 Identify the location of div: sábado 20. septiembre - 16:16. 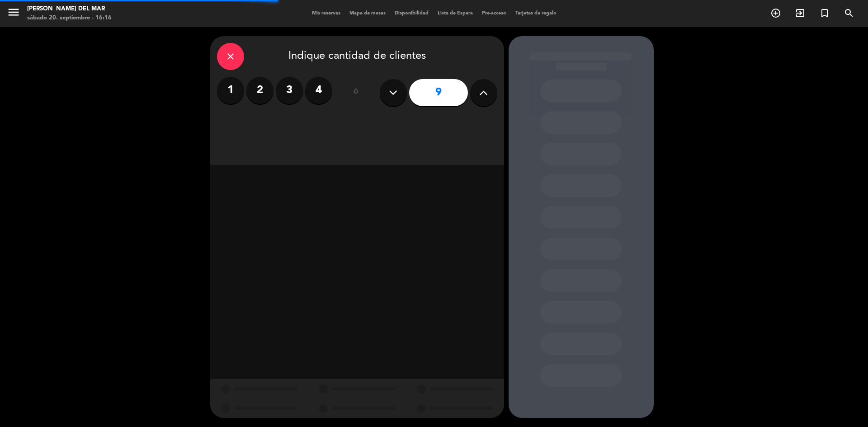
(69, 18).